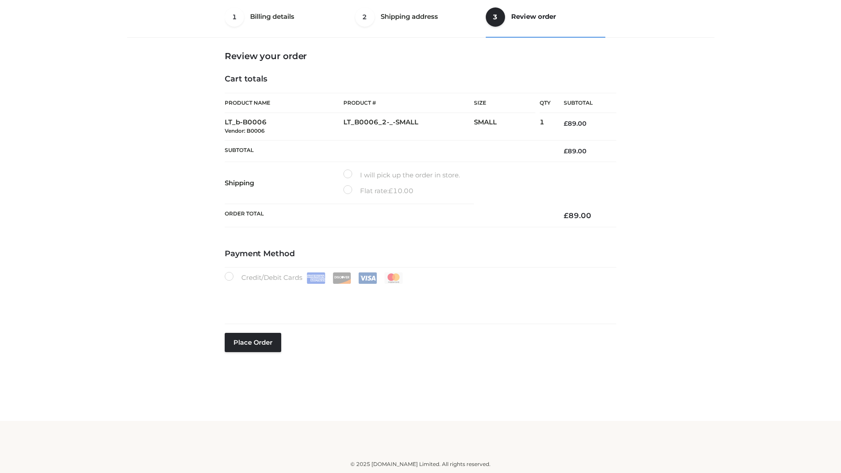 This screenshot has width=841, height=473. Describe the element at coordinates (545, 127) in the screenshot. I see `td: 1` at that location.